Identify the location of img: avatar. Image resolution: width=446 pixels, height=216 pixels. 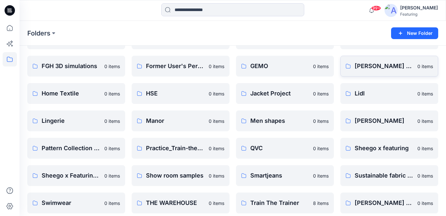
(391, 10).